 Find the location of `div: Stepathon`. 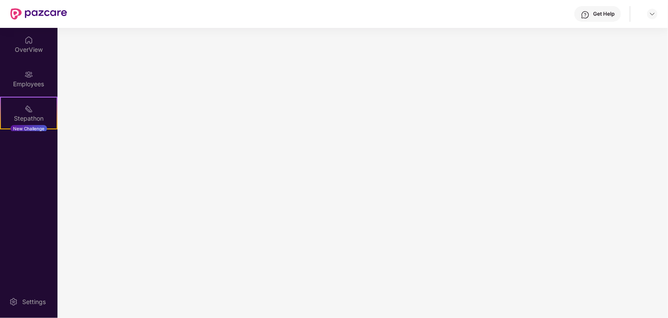

div: Stepathon is located at coordinates (29, 119).